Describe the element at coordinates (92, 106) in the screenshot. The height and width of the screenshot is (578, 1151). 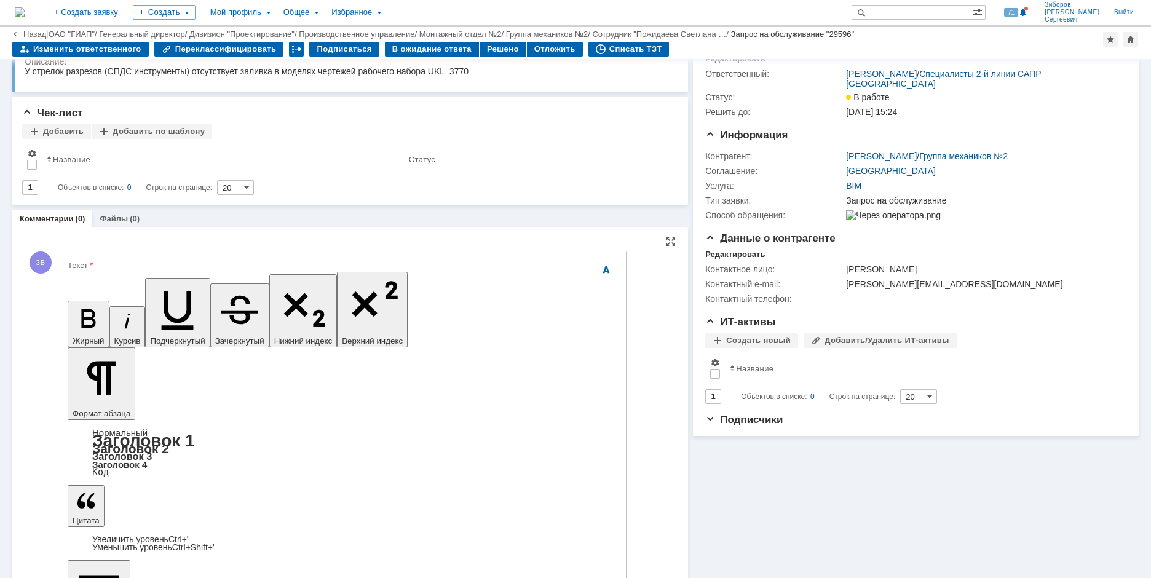
I see `div: Указанные действия показаны на видео.` at that location.